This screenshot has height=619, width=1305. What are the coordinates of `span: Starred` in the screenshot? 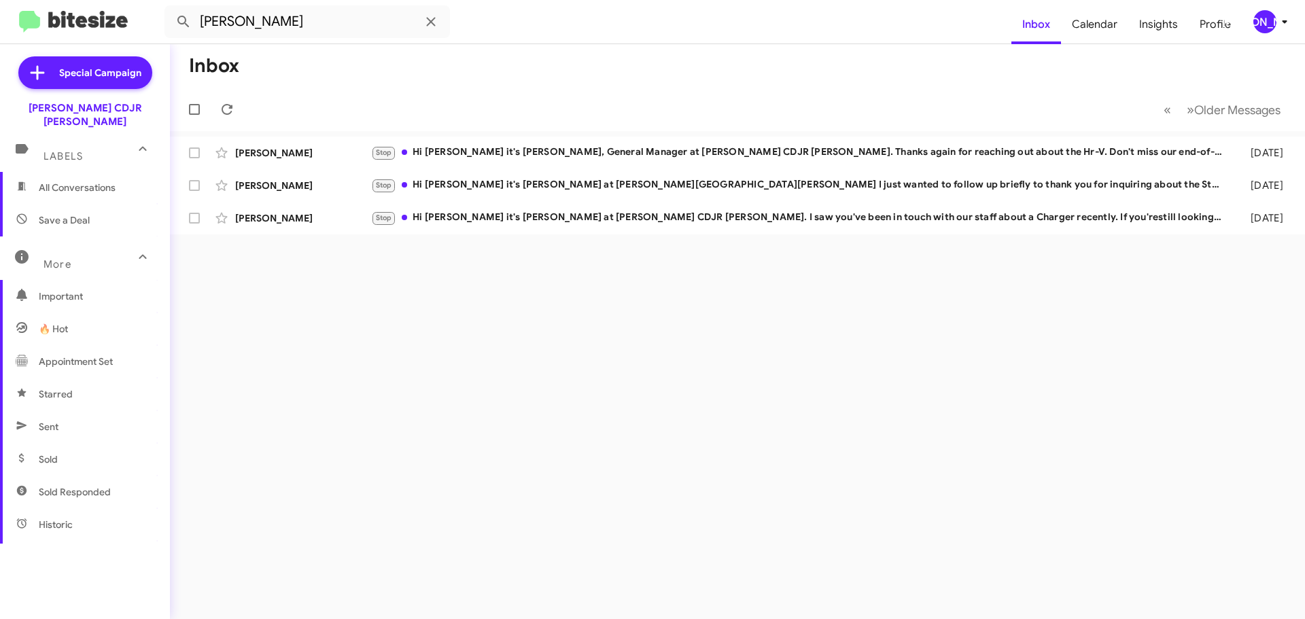 It's located at (56, 394).